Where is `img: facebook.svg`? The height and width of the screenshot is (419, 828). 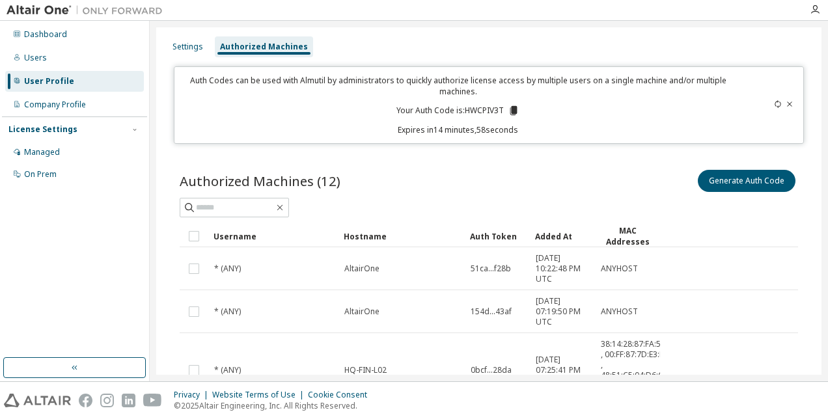 img: facebook.svg is located at coordinates (85, 400).